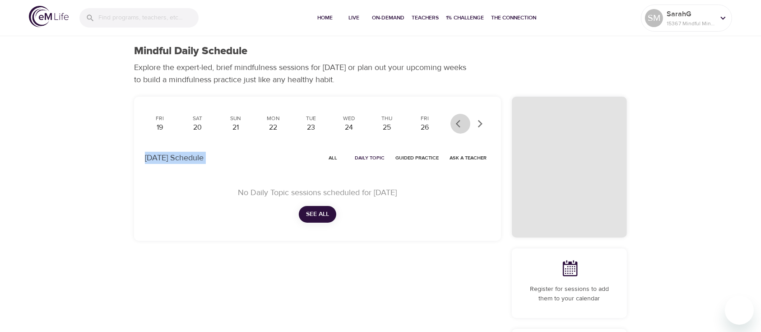 The image size is (761, 332). I want to click on p: Register for sessions to add them to your calendar, so click(569, 294).